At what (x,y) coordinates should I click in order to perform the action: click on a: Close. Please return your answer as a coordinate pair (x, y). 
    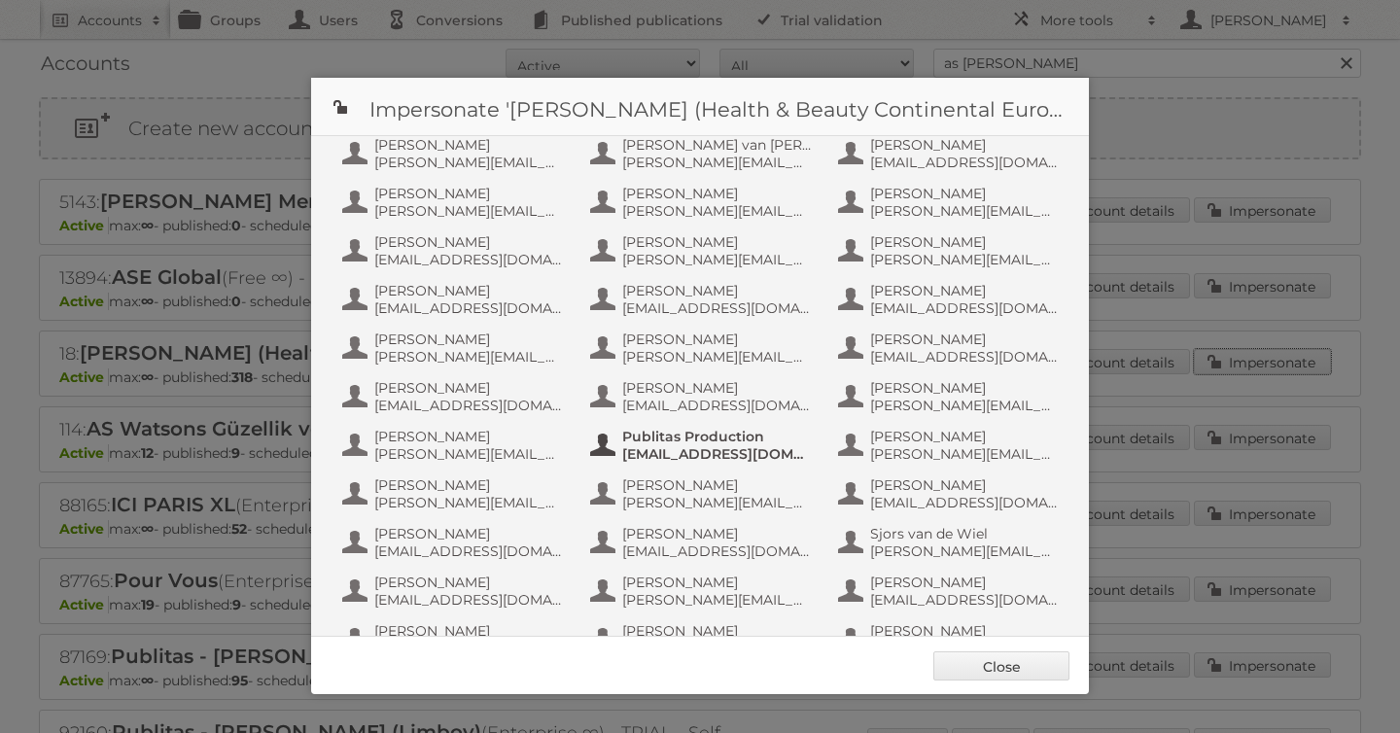
    Looking at the image, I should click on (1001, 666).